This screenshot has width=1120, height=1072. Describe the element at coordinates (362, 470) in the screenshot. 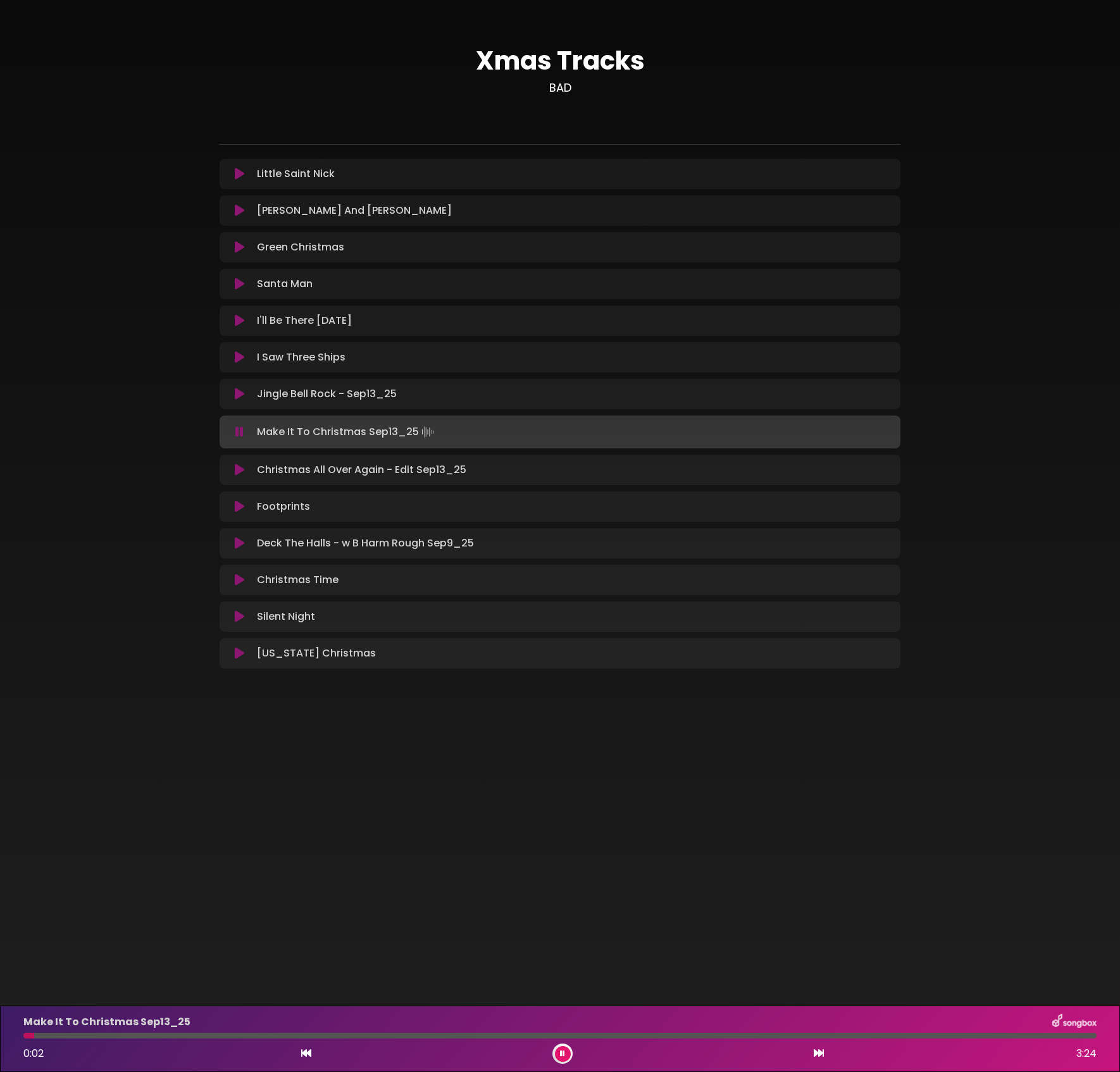

I see `p: Christmas All Over Again - Edit Sep13_25` at that location.